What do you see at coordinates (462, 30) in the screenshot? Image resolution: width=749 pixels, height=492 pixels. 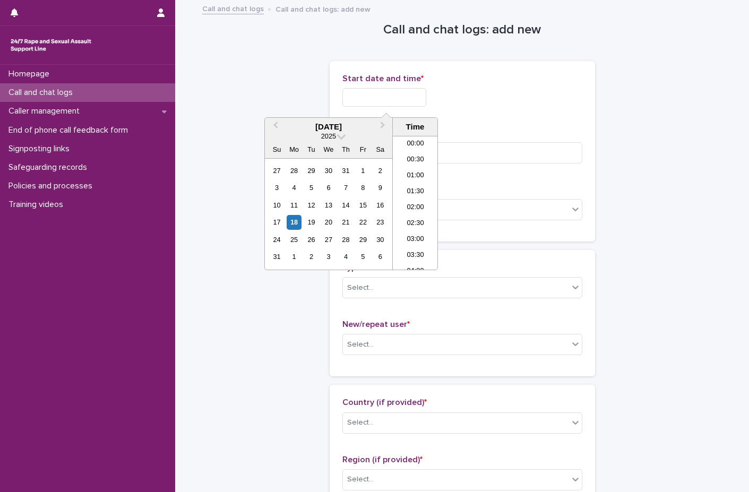 I see `h1: Call and chat logs: add new` at bounding box center [462, 30].